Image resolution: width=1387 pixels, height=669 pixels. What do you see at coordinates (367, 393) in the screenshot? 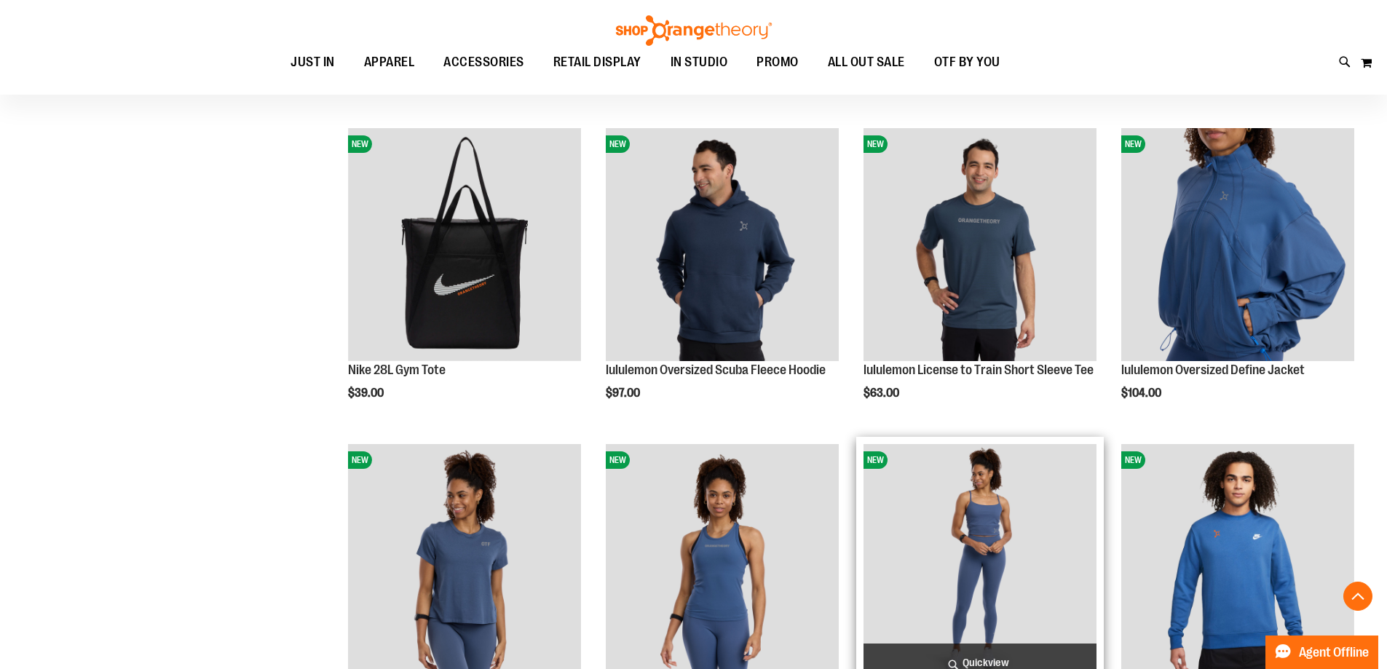
I see `span: $39.00` at bounding box center [367, 393].